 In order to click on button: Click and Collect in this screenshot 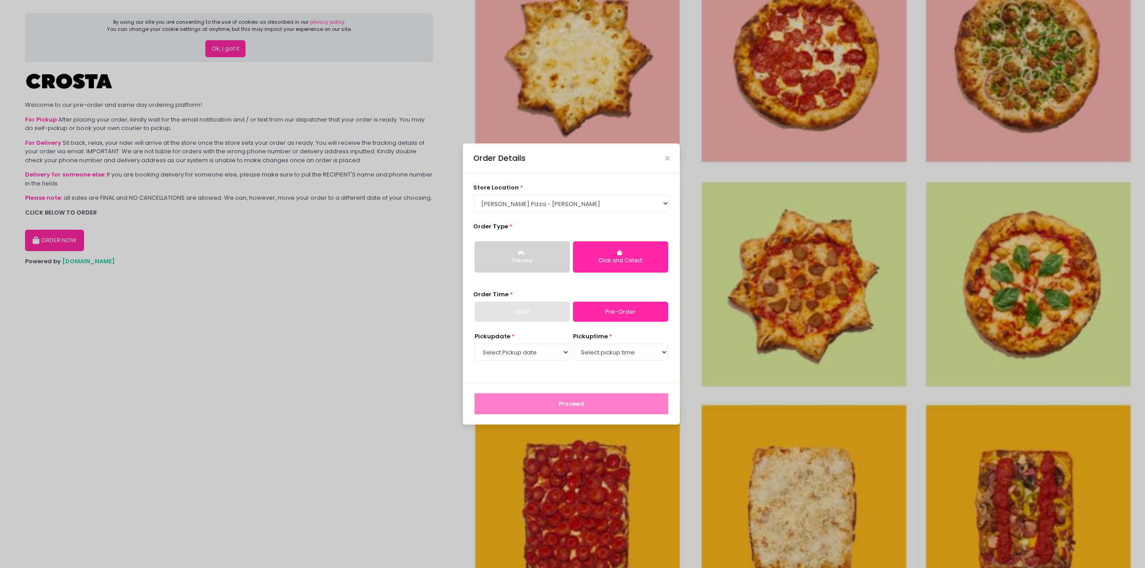, I will do `click(620, 257)`.